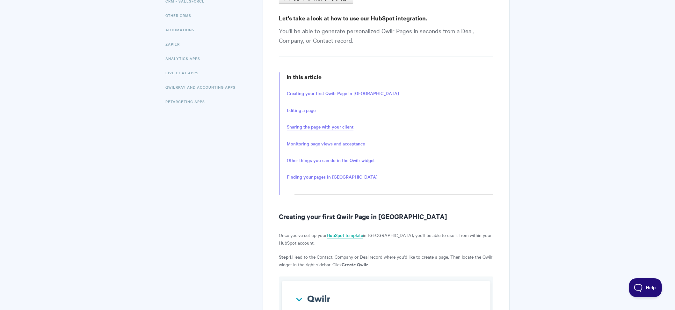 The height and width of the screenshot is (310, 675). Describe the element at coordinates (386, 41) in the screenshot. I see `p: You'll be able to generate personalized Qwilr Pages in seconds from a Deal, Company, or Contact r...` at that location.